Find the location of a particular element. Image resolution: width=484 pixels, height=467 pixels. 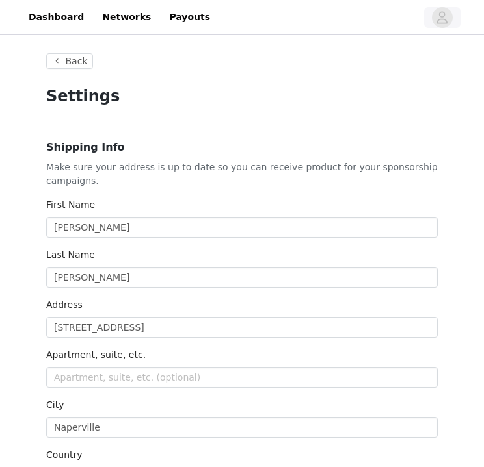

input: Apartment, suite, etc. (optional) is located at coordinates (242, 378).